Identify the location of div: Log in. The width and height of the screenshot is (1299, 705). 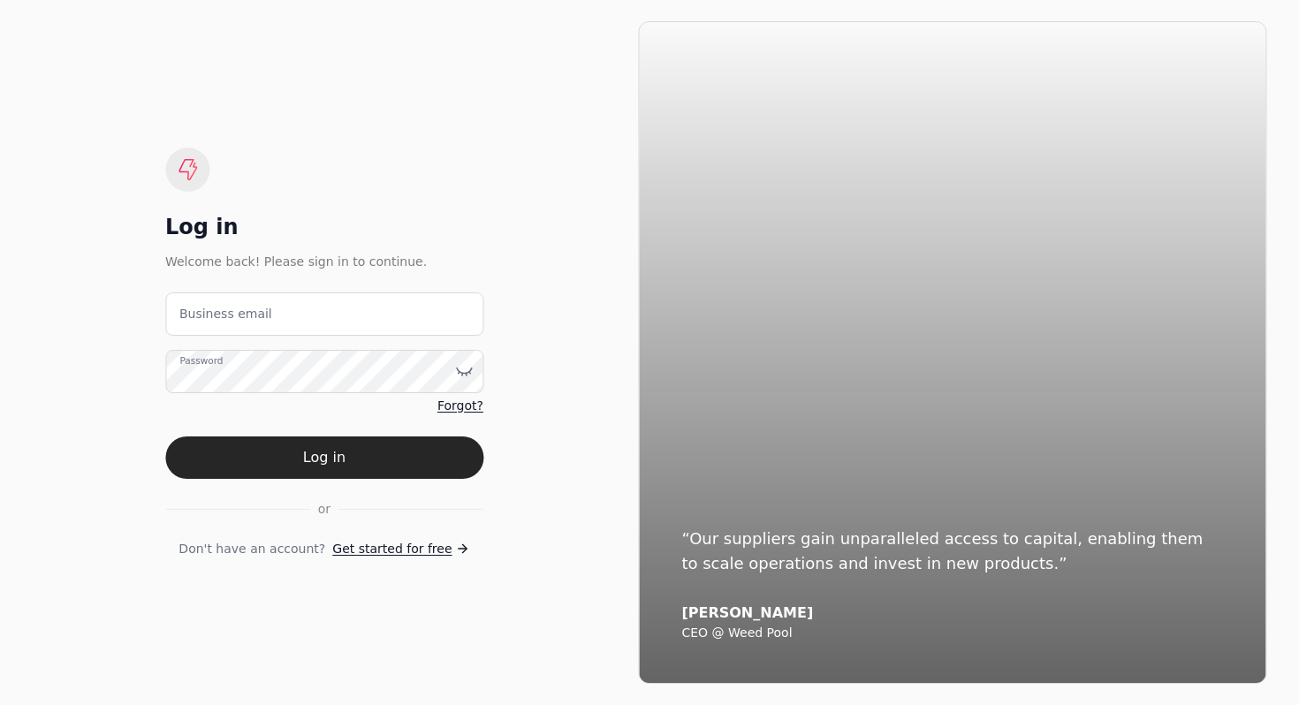
(324, 227).